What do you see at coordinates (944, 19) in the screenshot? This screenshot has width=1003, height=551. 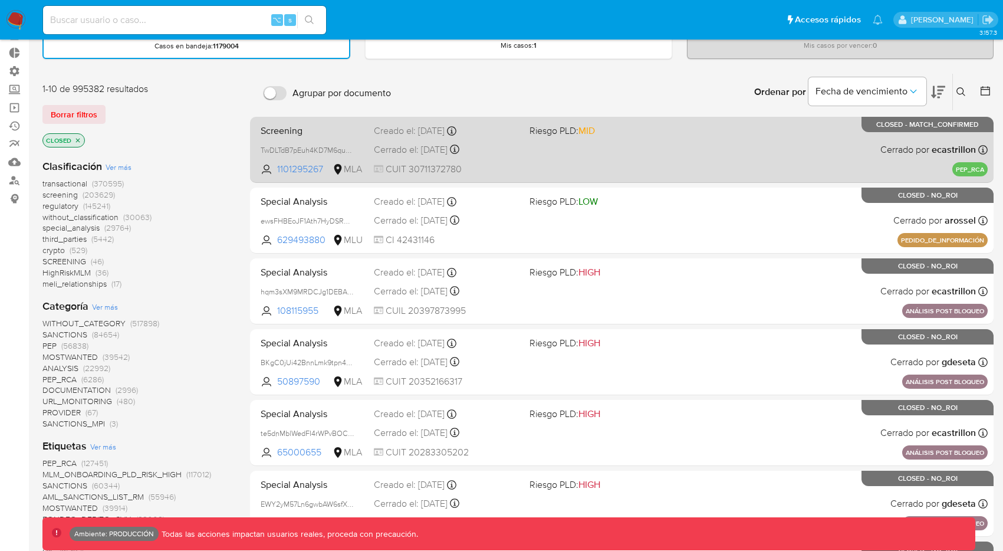 I see `p: mauro.ibarra@mercadolibre.com` at bounding box center [944, 19].